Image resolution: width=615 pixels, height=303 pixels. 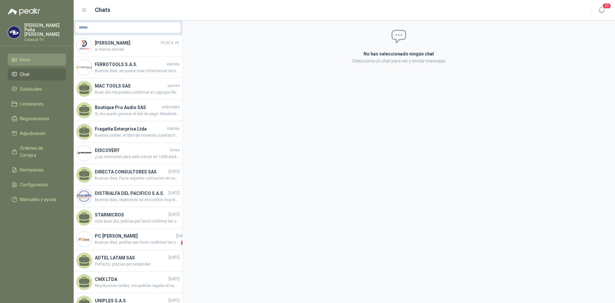 I want to click on span: Buenos dias, Favor adjuntar cotizacion en su formato, so click(x=137, y=178).